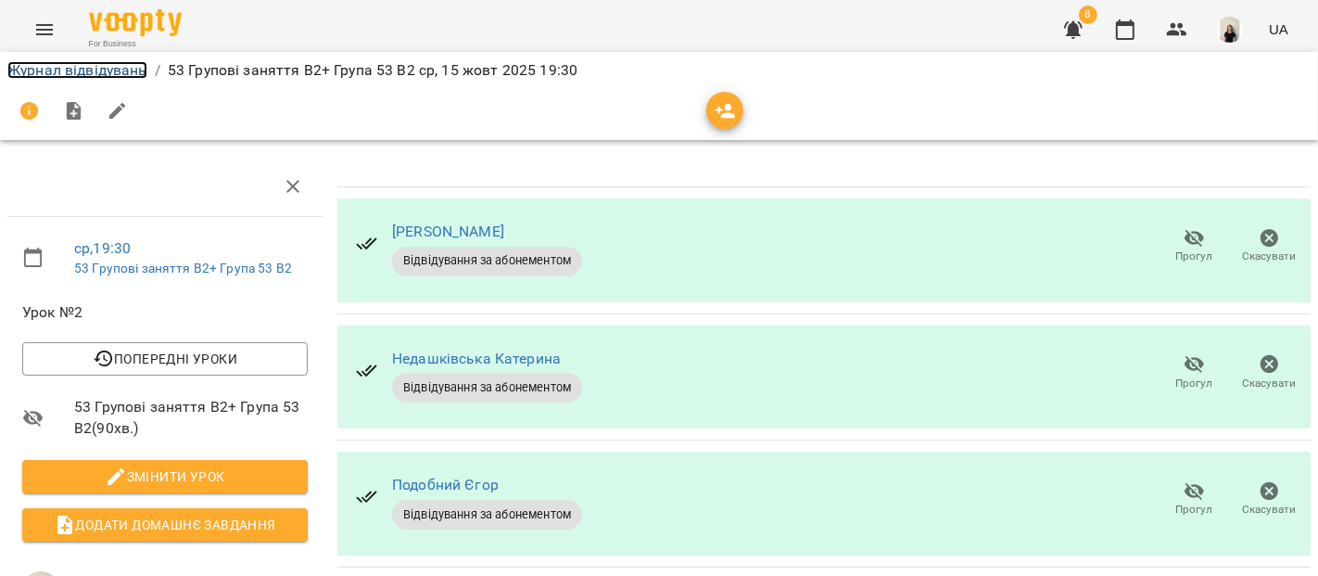 This screenshot has height=576, width=1318. What do you see at coordinates (165, 359) in the screenshot?
I see `span: Попередні уроки` at bounding box center [165, 359].